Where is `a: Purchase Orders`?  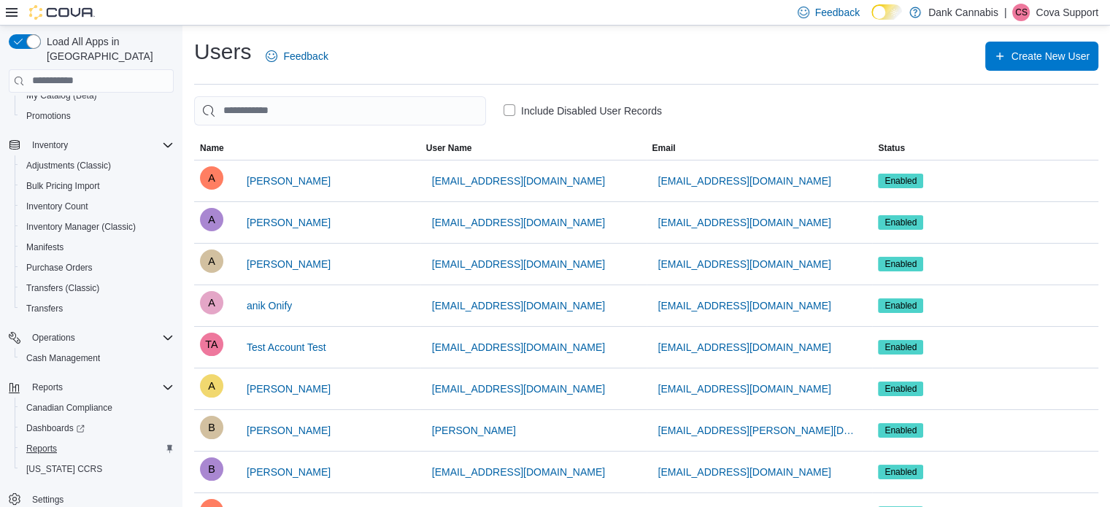
a: Purchase Orders is located at coordinates (59, 268).